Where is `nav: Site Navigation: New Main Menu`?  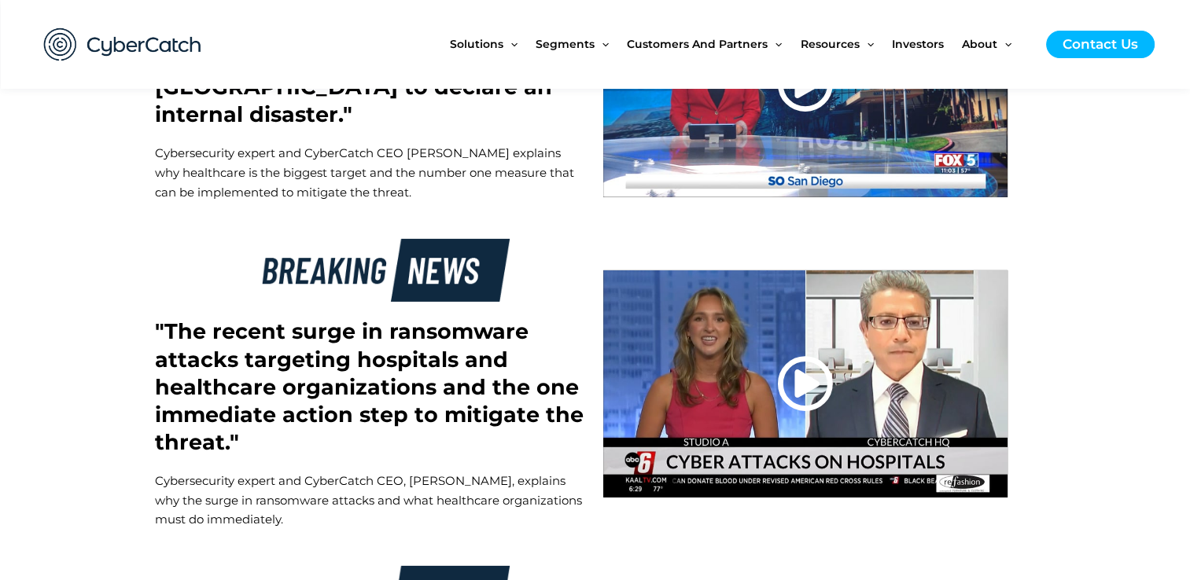 nav: Site Navigation: New Main Menu is located at coordinates (740, 44).